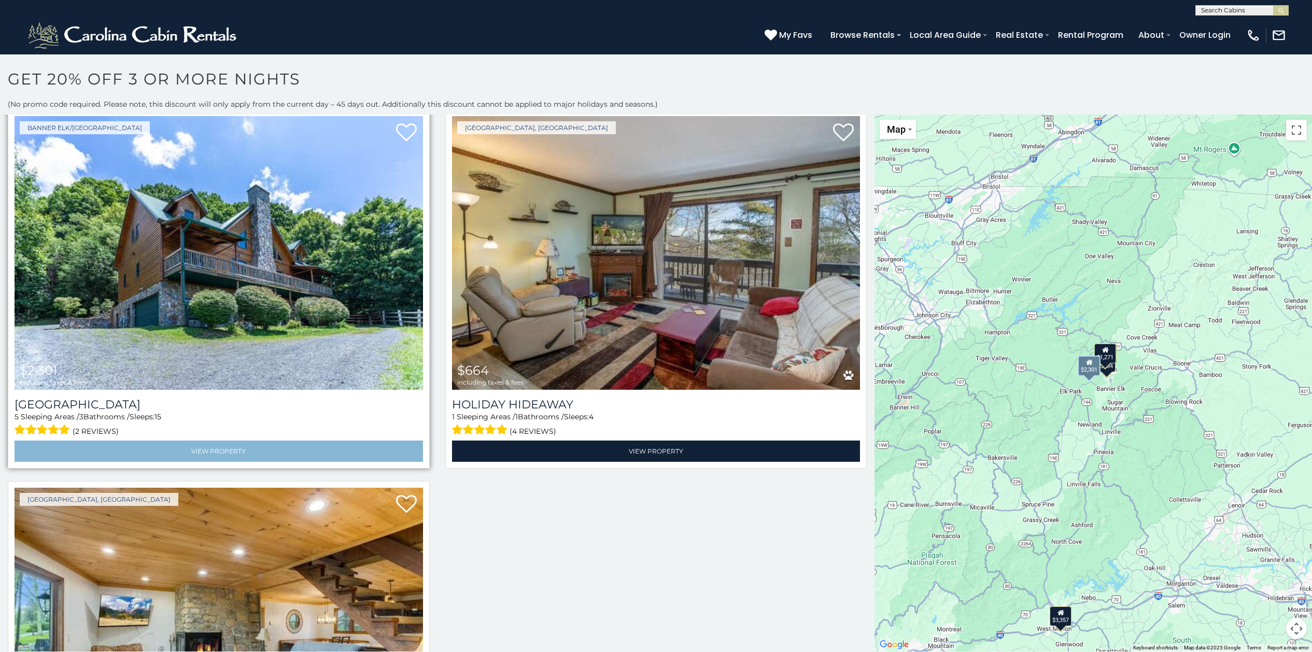 Image resolution: width=1312 pixels, height=652 pixels. What do you see at coordinates (158, 417) in the screenshot?
I see `span: 15` at bounding box center [158, 417].